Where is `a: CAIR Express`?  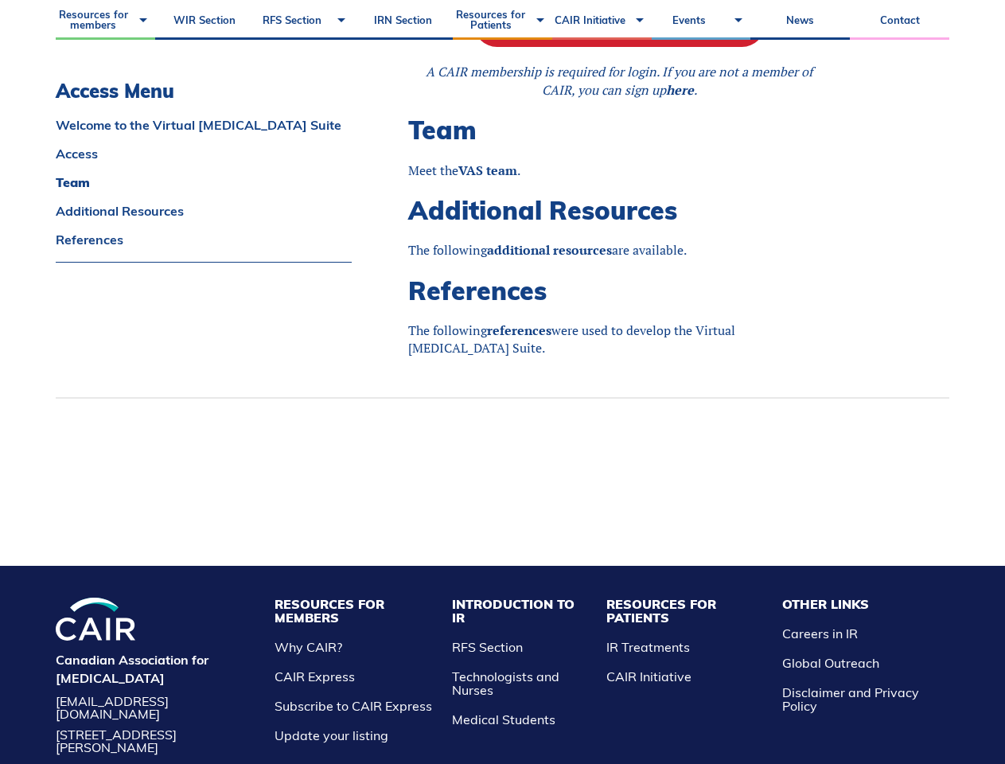 a: CAIR Express is located at coordinates (314, 676).